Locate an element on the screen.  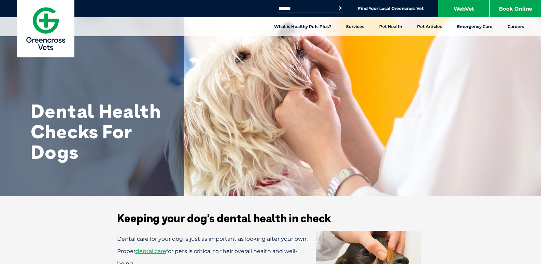
a: Emergency Care is located at coordinates (475, 27).